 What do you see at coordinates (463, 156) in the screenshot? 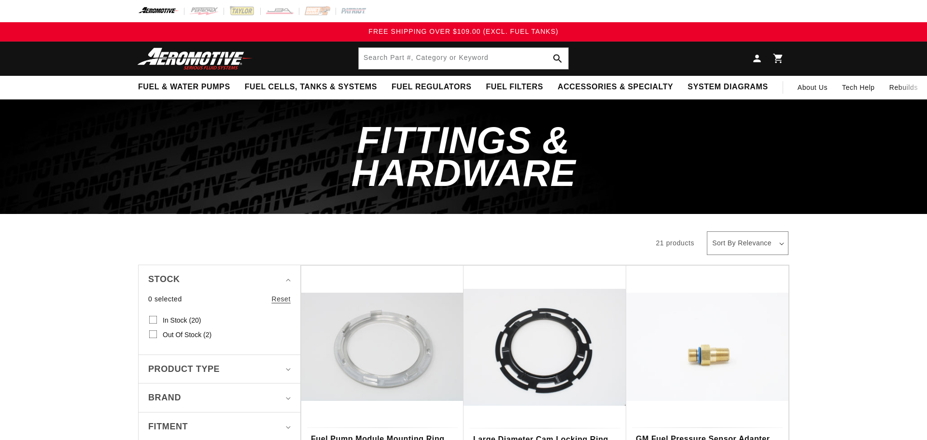
I see `span: Fittings & Hardware` at bounding box center [463, 156].